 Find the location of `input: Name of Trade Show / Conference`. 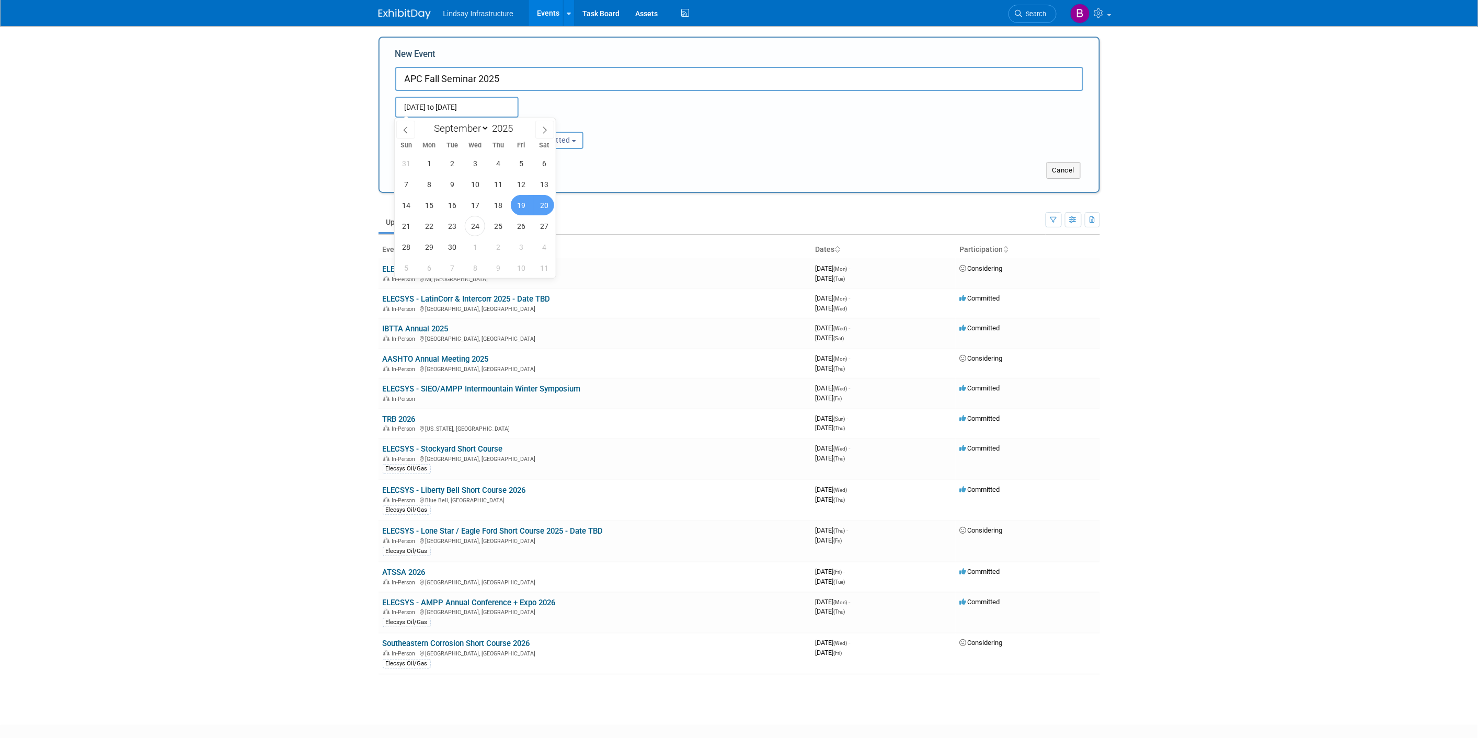

input: Name of Trade Show / Conference is located at coordinates (739, 79).